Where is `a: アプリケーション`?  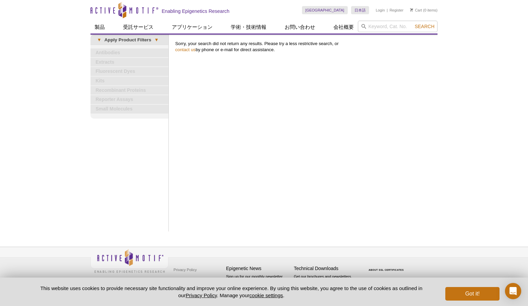 a: アプリケーション is located at coordinates (192, 27).